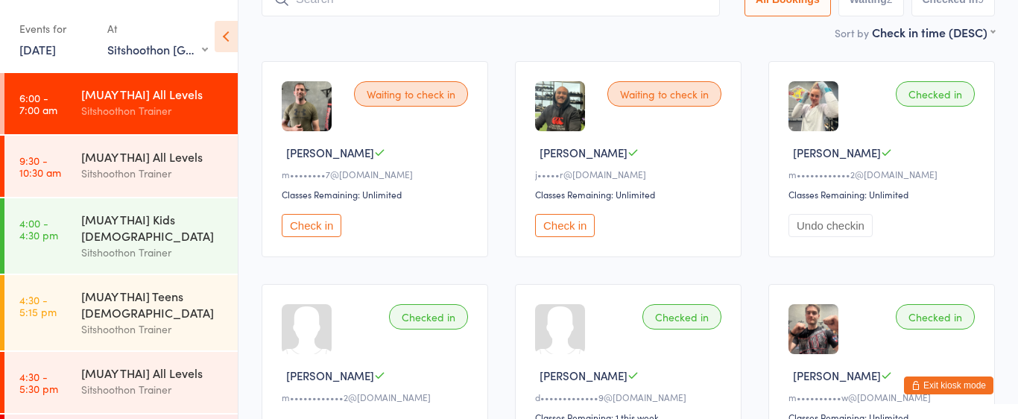 This screenshot has height=419, width=1018. Describe the element at coordinates (157, 28) in the screenshot. I see `div: At` at that location.